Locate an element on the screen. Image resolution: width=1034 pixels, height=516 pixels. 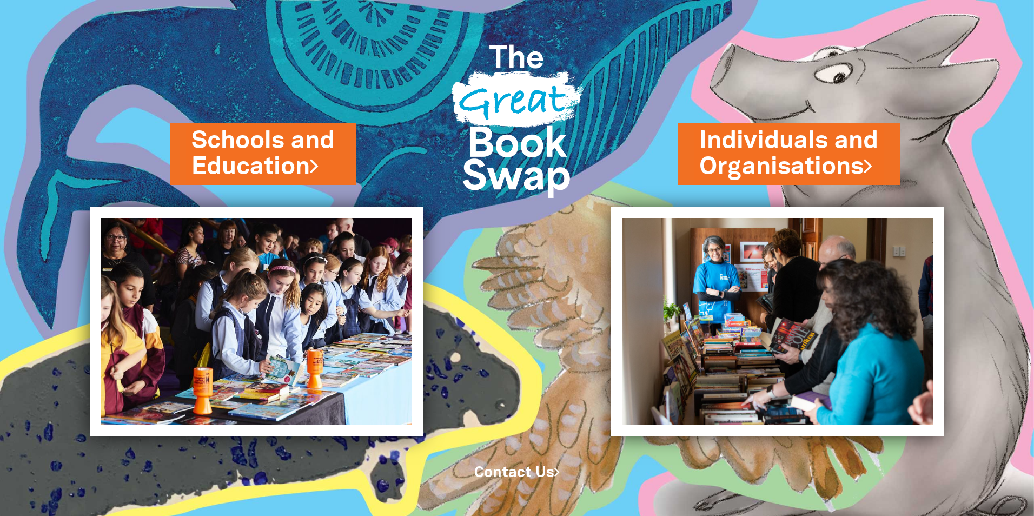
a: Contact Us is located at coordinates (517, 473).